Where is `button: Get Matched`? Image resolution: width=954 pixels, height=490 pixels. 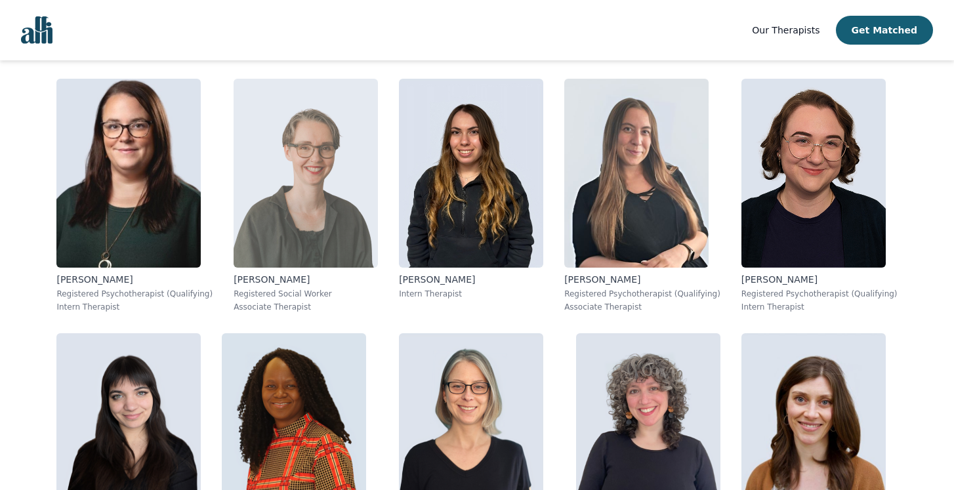 button: Get Matched is located at coordinates (885, 30).